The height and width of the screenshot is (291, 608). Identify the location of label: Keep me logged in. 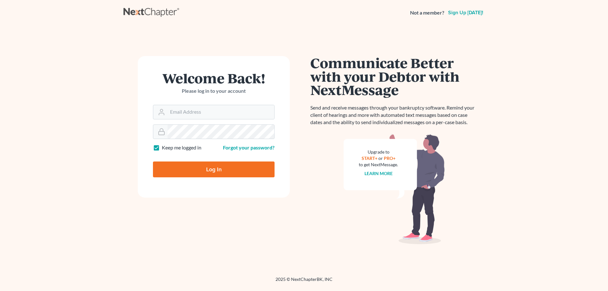
(181, 148).